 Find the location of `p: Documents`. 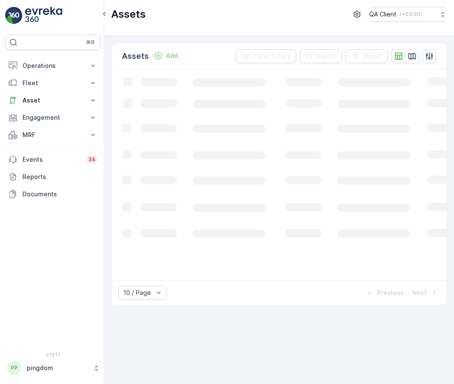

p: Documents is located at coordinates (60, 194).